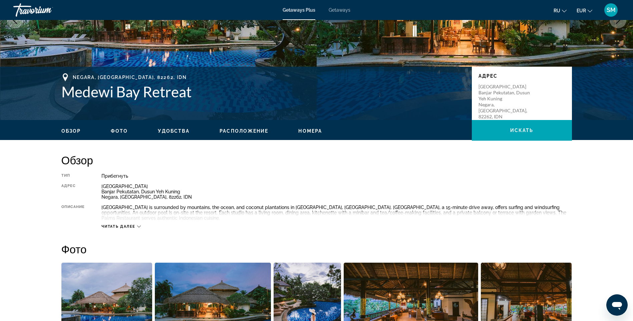 Image resolution: width=633 pixels, height=321 pixels. I want to click on h1: Medewi Bay Retreat, so click(263, 92).